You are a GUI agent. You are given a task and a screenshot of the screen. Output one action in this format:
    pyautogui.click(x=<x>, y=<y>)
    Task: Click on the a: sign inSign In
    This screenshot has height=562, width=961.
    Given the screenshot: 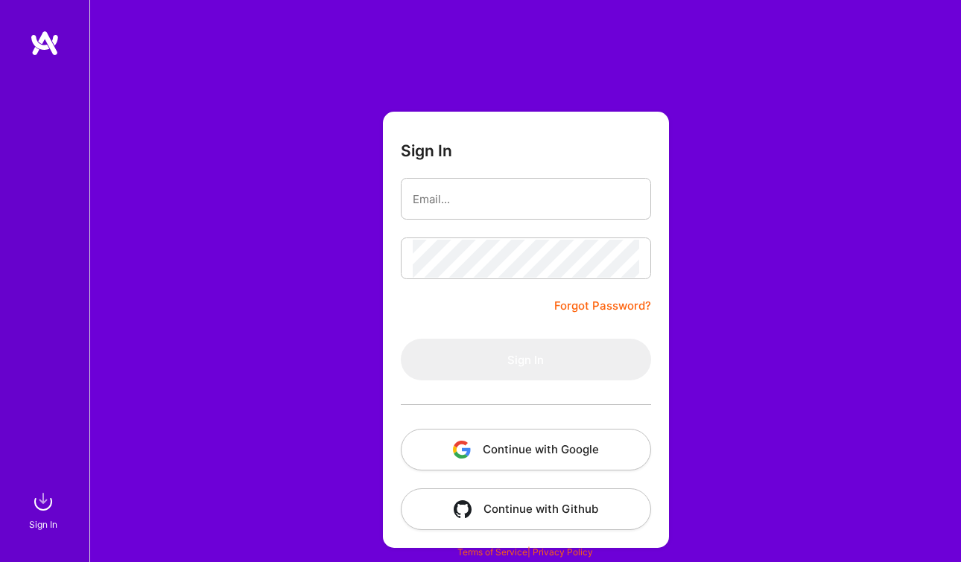 What is the action you would take?
    pyautogui.click(x=45, y=510)
    